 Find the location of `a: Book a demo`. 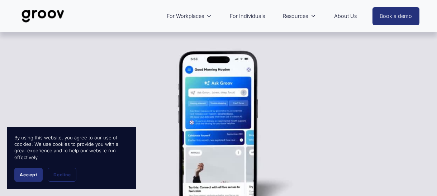

a: Book a demo is located at coordinates (396, 16).